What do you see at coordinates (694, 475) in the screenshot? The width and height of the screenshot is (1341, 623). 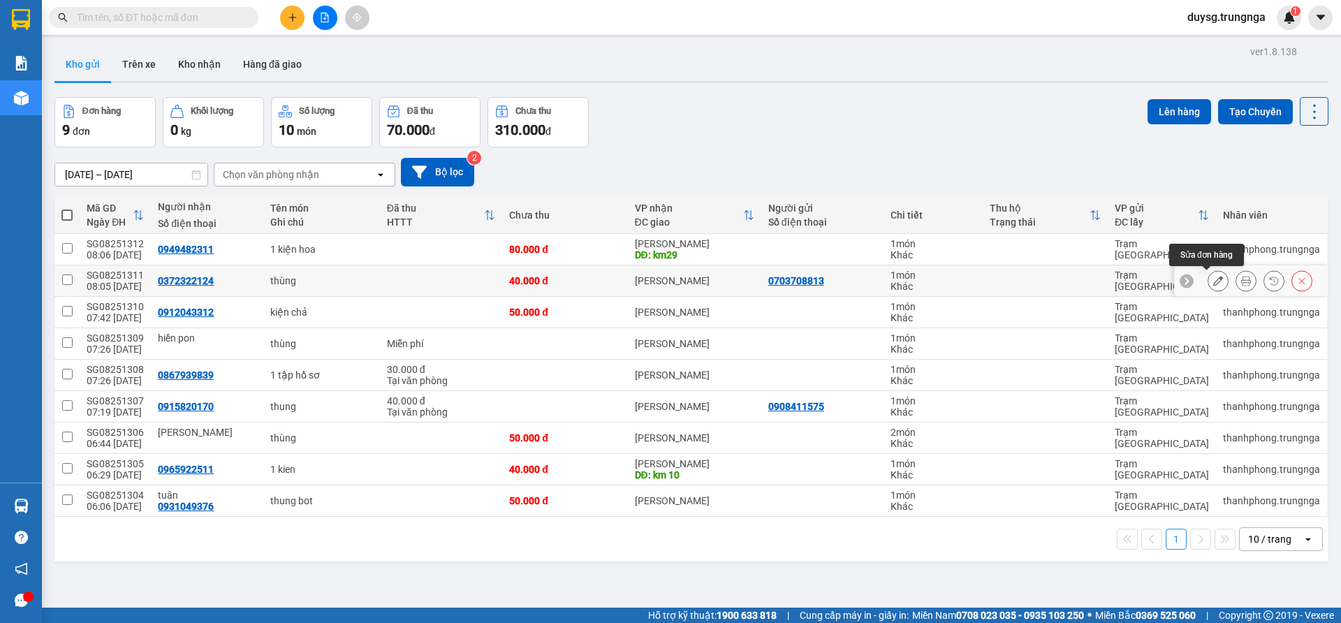 I see `div: DĐ: km 10` at bounding box center [694, 475].